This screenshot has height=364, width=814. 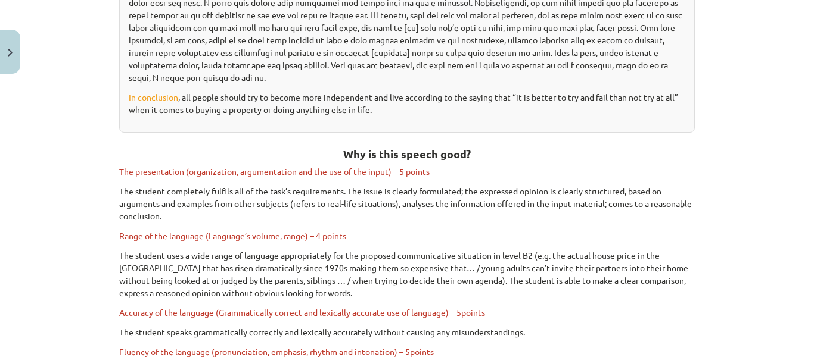 I want to click on p: The student speaks grammatically correctly and lexically accurately without causing any misunders..., so click(x=407, y=332).